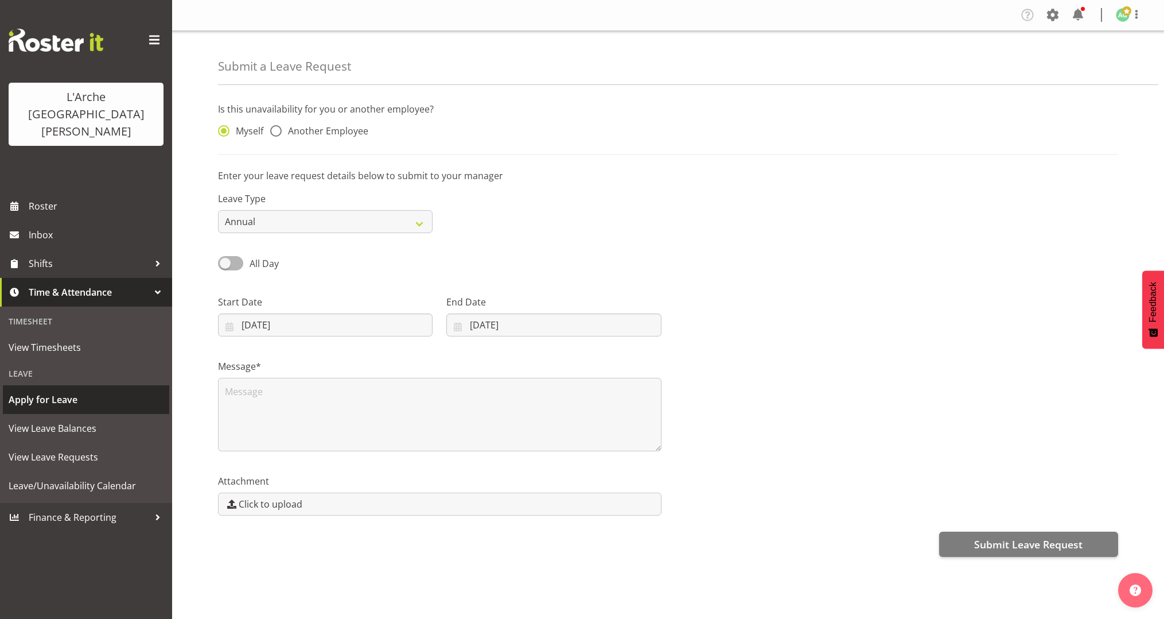 This screenshot has height=619, width=1164. What do you see at coordinates (86, 399) in the screenshot?
I see `span: Apply for Leave` at bounding box center [86, 399].